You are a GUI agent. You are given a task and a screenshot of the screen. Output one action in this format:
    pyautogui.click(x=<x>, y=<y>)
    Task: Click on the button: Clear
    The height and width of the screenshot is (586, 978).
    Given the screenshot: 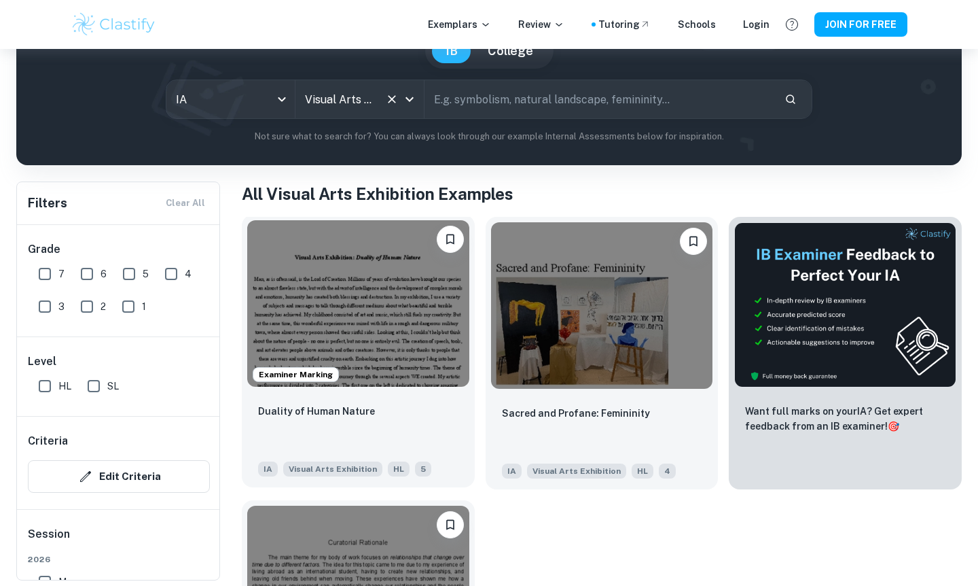 What is the action you would take?
    pyautogui.click(x=392, y=99)
    